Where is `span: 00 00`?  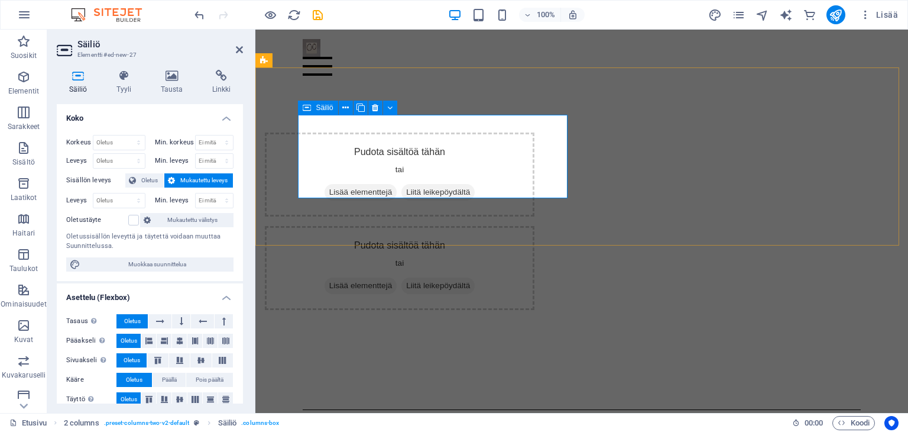
span: 00 00 is located at coordinates (814, 423).